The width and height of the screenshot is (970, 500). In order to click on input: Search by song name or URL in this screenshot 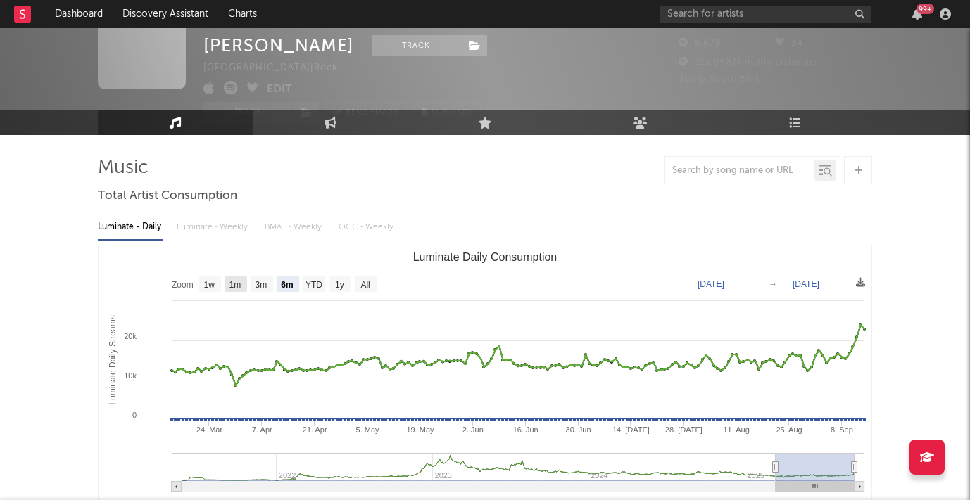, I will do `click(739, 171)`.